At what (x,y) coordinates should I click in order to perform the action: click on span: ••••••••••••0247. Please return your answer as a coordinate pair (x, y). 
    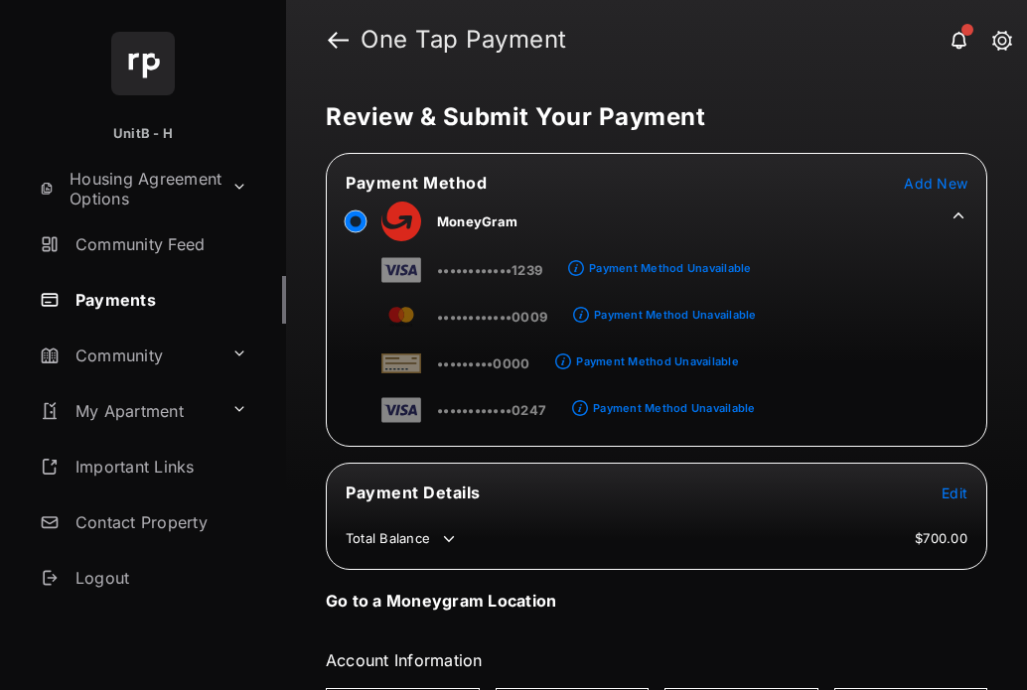
    Looking at the image, I should click on (492, 410).